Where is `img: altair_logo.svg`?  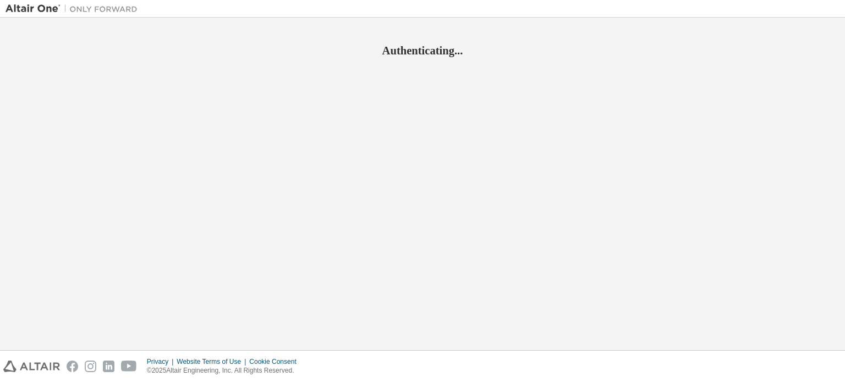 img: altair_logo.svg is located at coordinates (31, 366).